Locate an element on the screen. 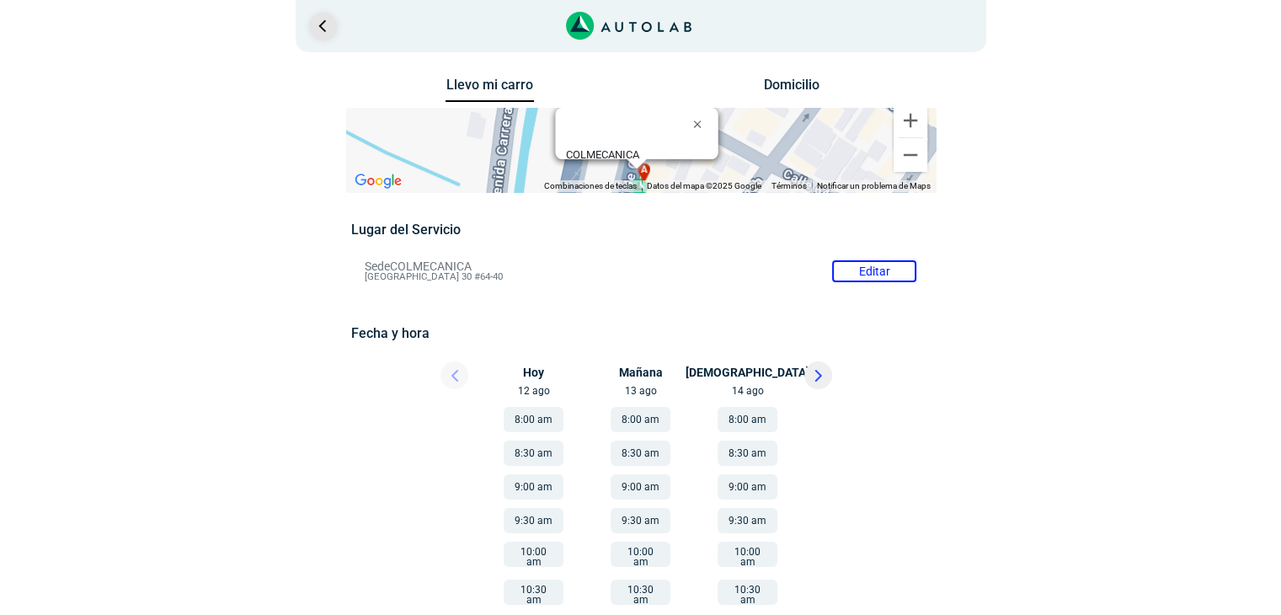 Image resolution: width=1281 pixels, height=615 pixels. button: Cerrar is located at coordinates (701, 124).